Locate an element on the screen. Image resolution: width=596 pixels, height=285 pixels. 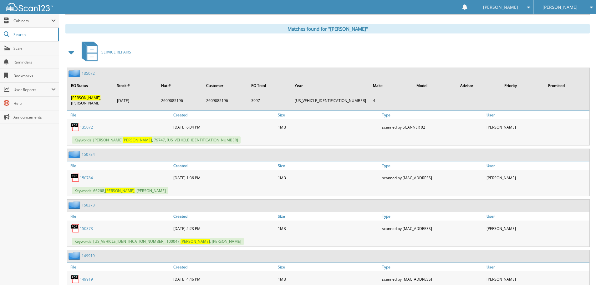
span: Cabinets is located at coordinates (32, 21).